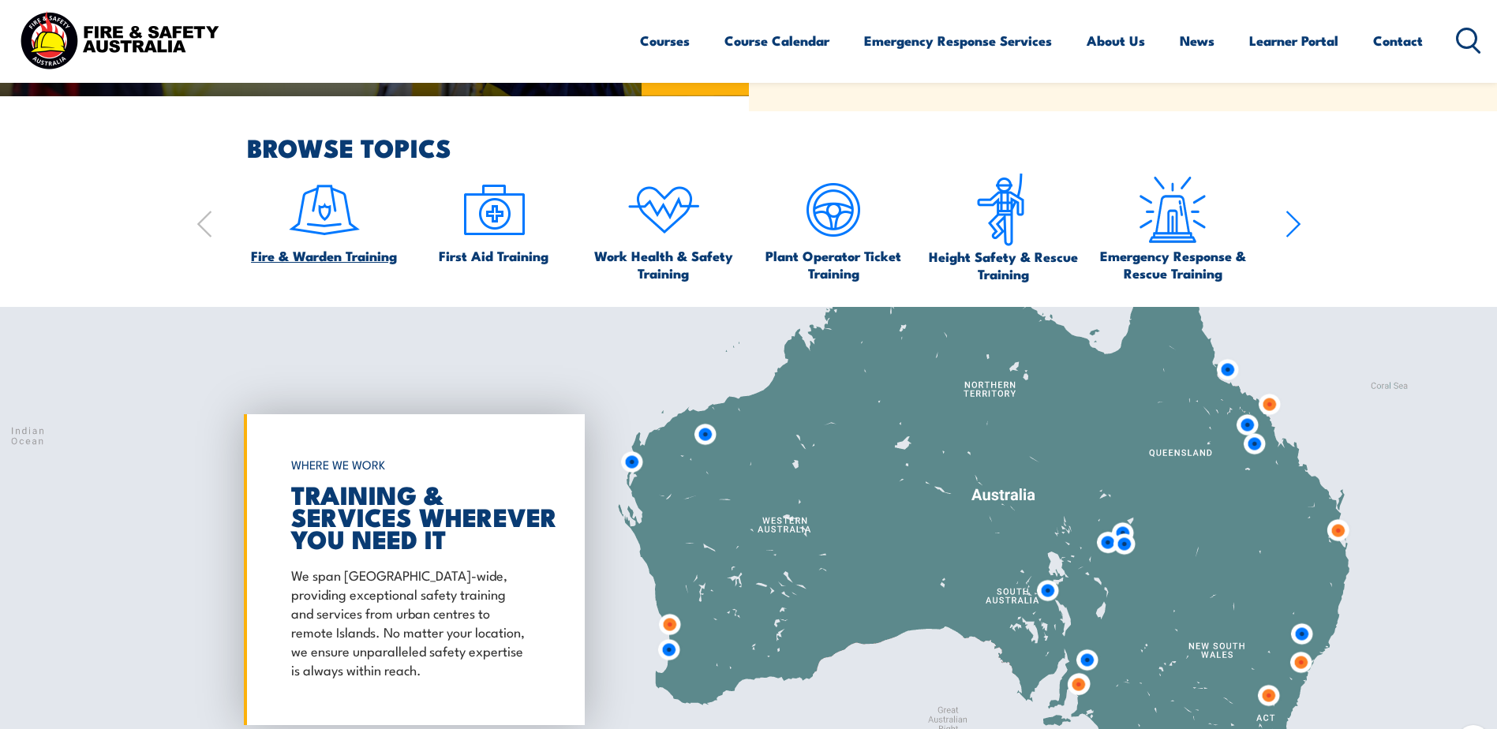 The image size is (1497, 729). What do you see at coordinates (1003, 227) in the screenshot?
I see `a: Height Safety & Rescue Training` at bounding box center [1003, 227].